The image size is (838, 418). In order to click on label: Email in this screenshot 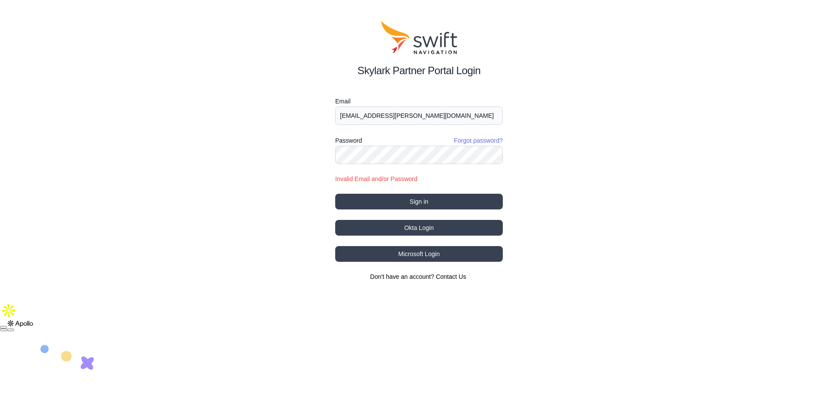, I will do `click(419, 101)`.